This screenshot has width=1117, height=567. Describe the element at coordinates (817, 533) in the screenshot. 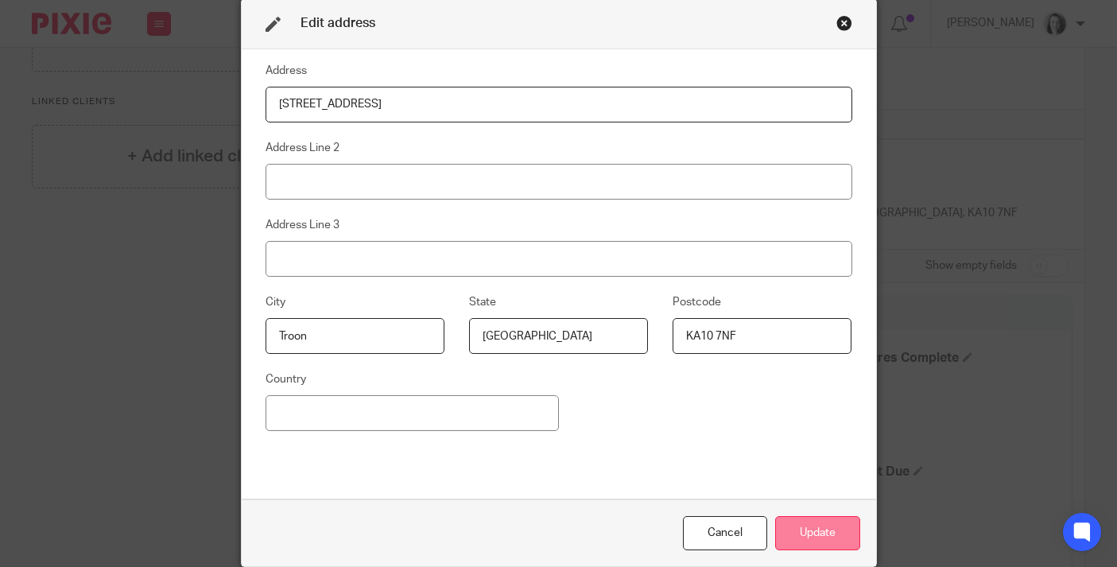

I see `button: Update` at that location.